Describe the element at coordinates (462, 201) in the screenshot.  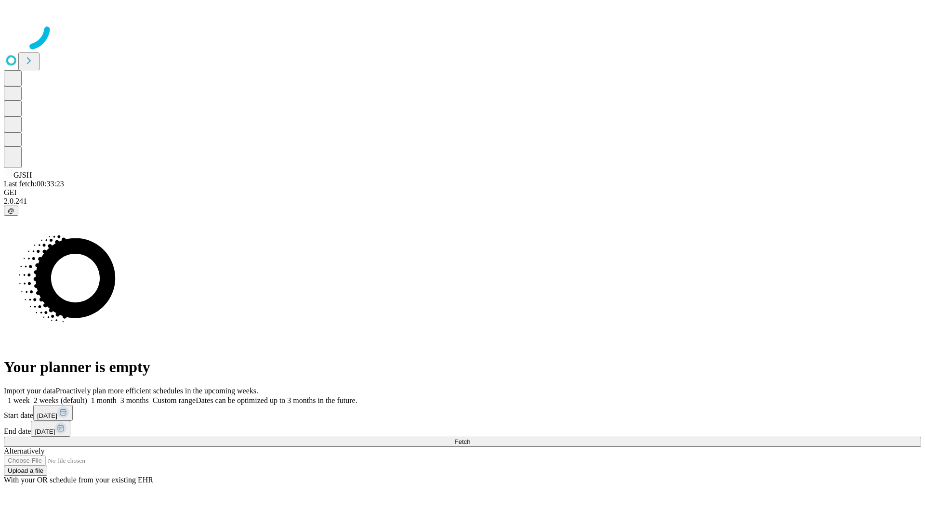
I see `div: 2.0.241` at that location.